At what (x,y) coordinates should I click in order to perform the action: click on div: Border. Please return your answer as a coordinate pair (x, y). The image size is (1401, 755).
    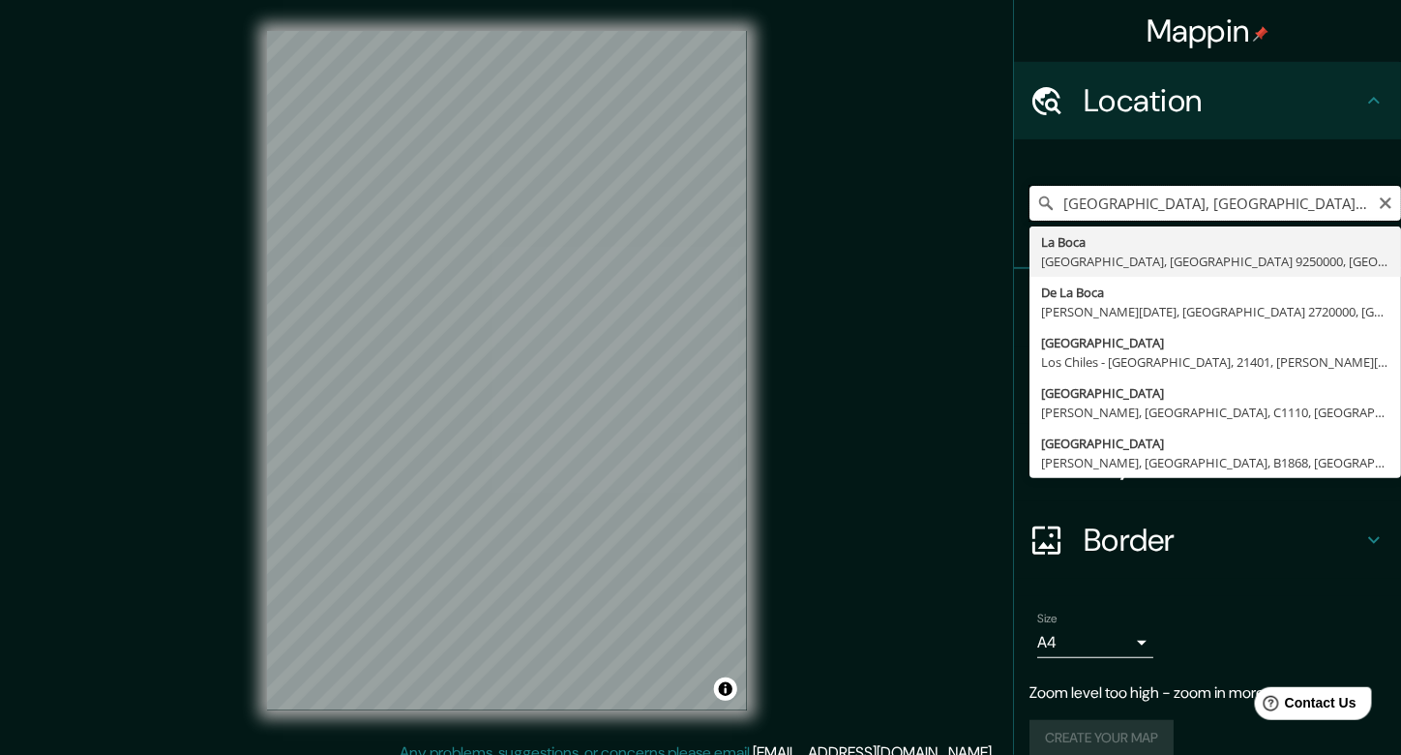
    Looking at the image, I should click on (1208, 540).